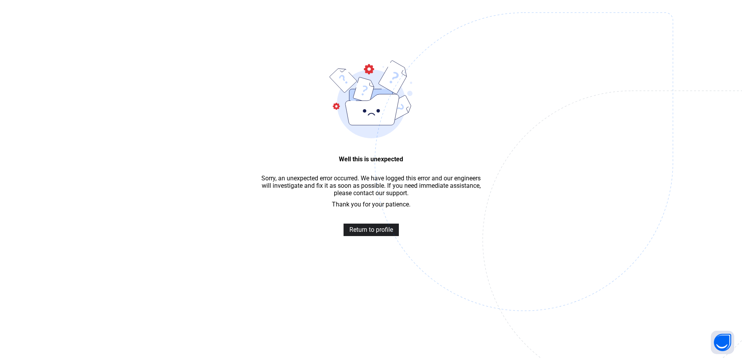  I want to click on img: error-bound.9d27ae2af7d8ffd69f21ced9f822e0fd.svg, so click(371, 99).